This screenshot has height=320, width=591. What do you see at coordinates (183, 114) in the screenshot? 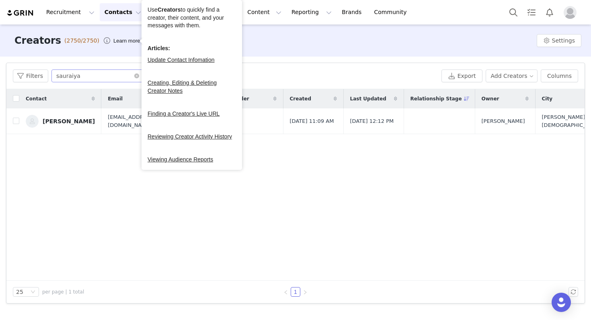
I see `a: Finding a Creator's Live URL` at bounding box center [183, 114].